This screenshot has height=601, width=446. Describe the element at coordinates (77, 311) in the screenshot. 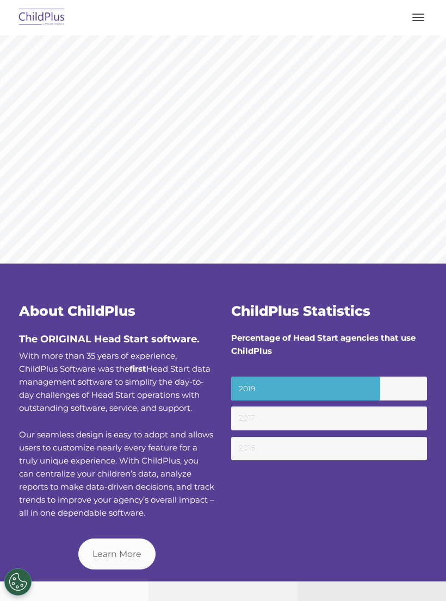

I see `span: About ChildPlus` at that location.